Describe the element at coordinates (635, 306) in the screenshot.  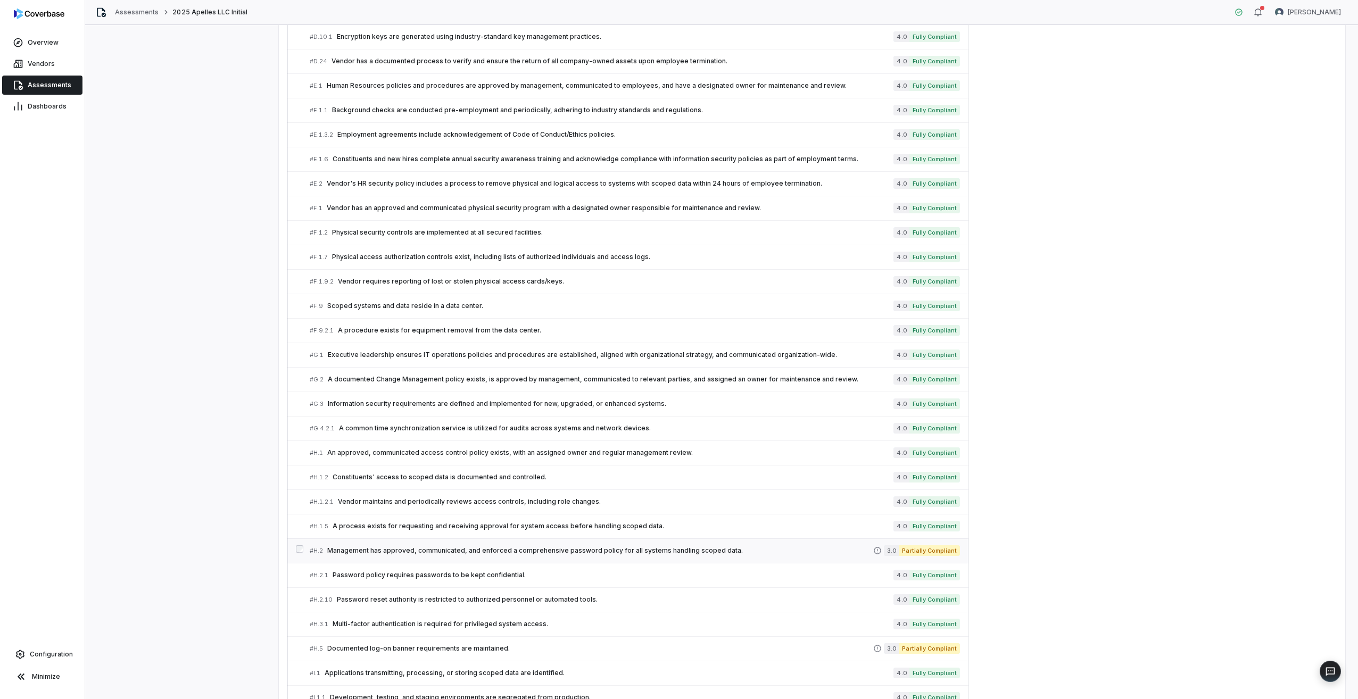
I see `a: #F.9Scoped systems and data reside in a data center.4.0Fully Compliant` at that location.